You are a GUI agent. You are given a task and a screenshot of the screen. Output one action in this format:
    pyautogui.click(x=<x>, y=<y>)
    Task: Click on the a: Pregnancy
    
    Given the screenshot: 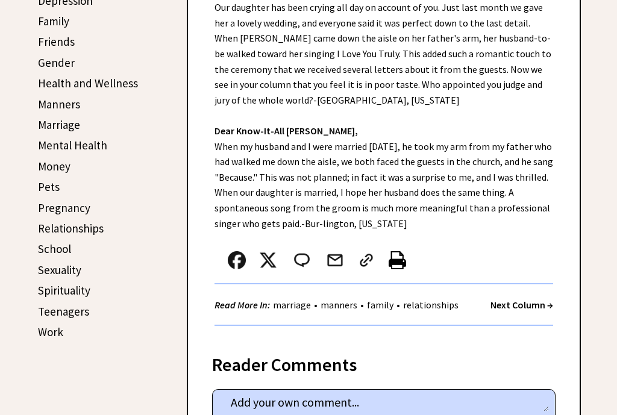 What is the action you would take?
    pyautogui.click(x=64, y=208)
    